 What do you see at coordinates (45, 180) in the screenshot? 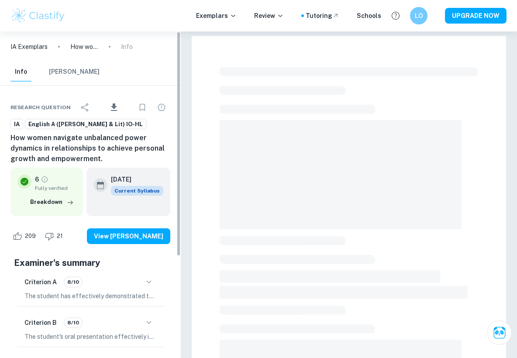
I see `a: Grade fully verified` at bounding box center [45, 180].